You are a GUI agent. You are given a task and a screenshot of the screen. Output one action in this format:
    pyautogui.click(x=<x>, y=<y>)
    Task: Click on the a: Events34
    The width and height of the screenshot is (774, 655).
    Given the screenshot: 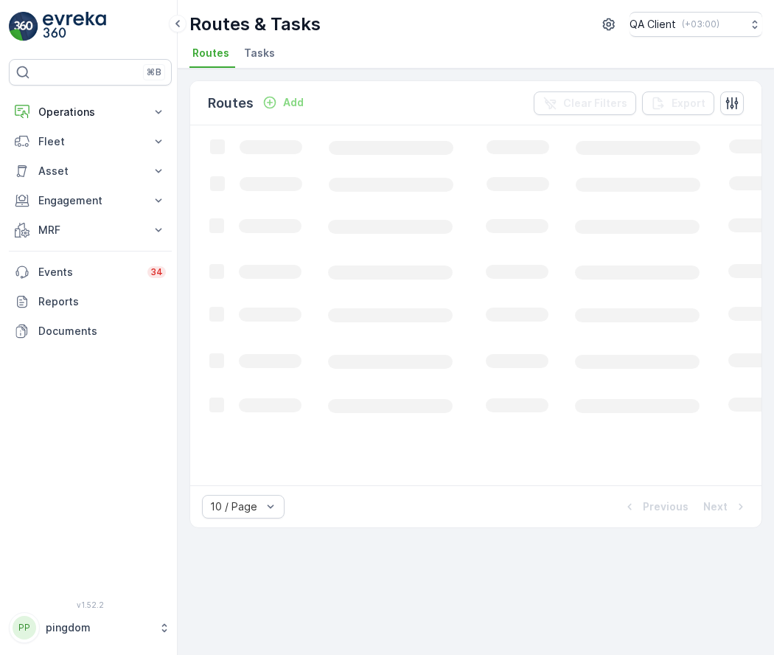 What is the action you would take?
    pyautogui.click(x=90, y=272)
    